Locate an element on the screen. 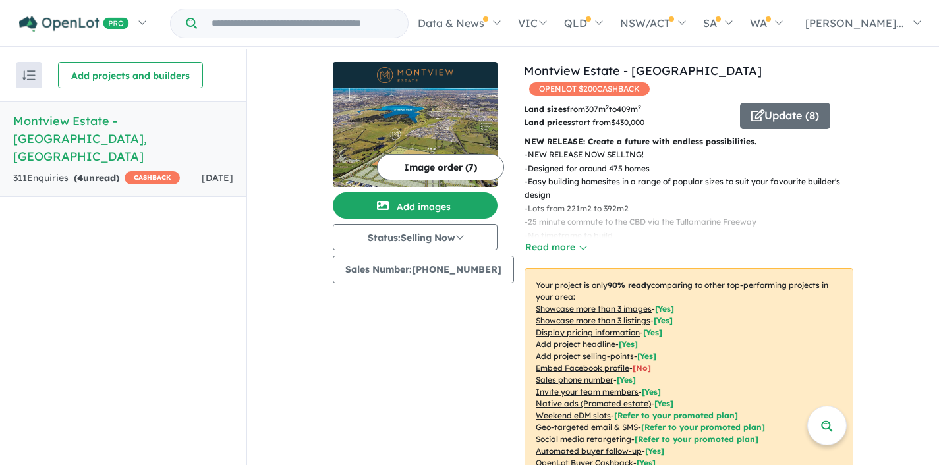 This screenshot has height=465, width=939. p: - 25 minute commute to the CBD via the Tullamarine Freeway is located at coordinates (694, 222).